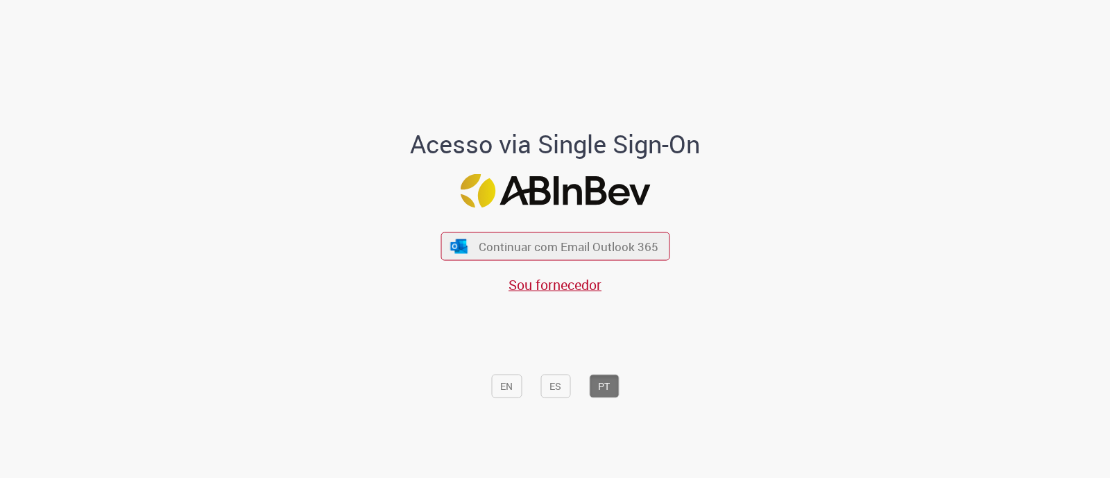  Describe the element at coordinates (555, 386) in the screenshot. I see `button: ES` at that location.